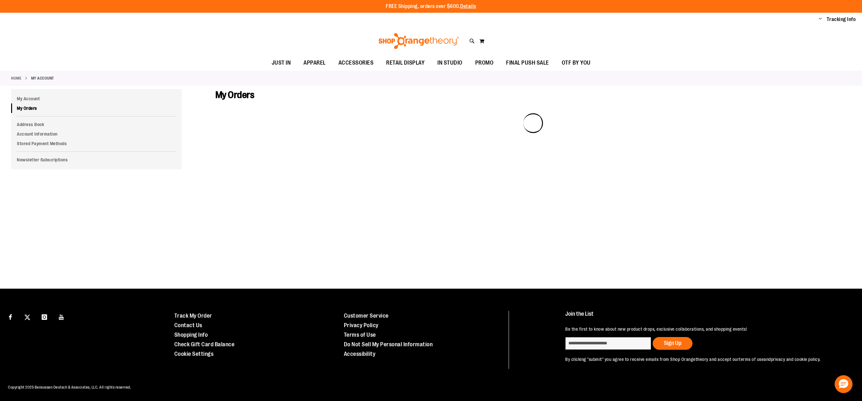  What do you see at coordinates (281, 63) in the screenshot?
I see `a: JUST IN` at bounding box center [281, 63].